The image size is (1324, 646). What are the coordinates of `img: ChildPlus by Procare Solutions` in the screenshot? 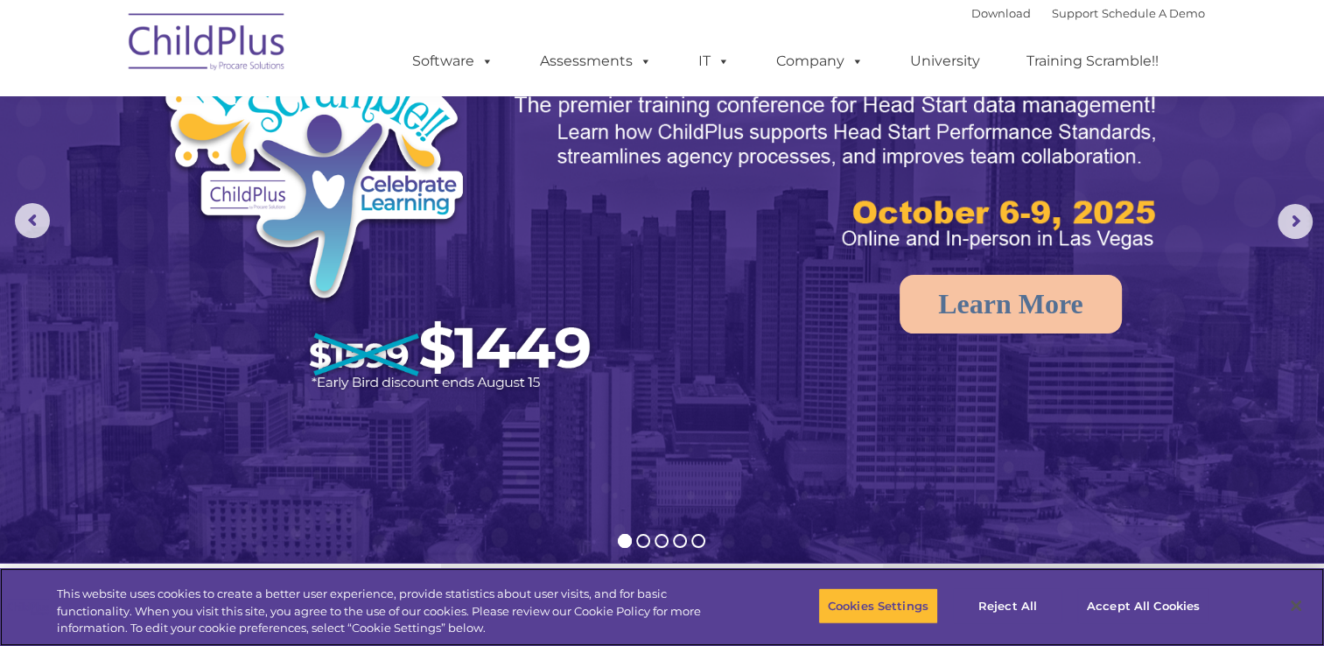 It's located at (207, 45).